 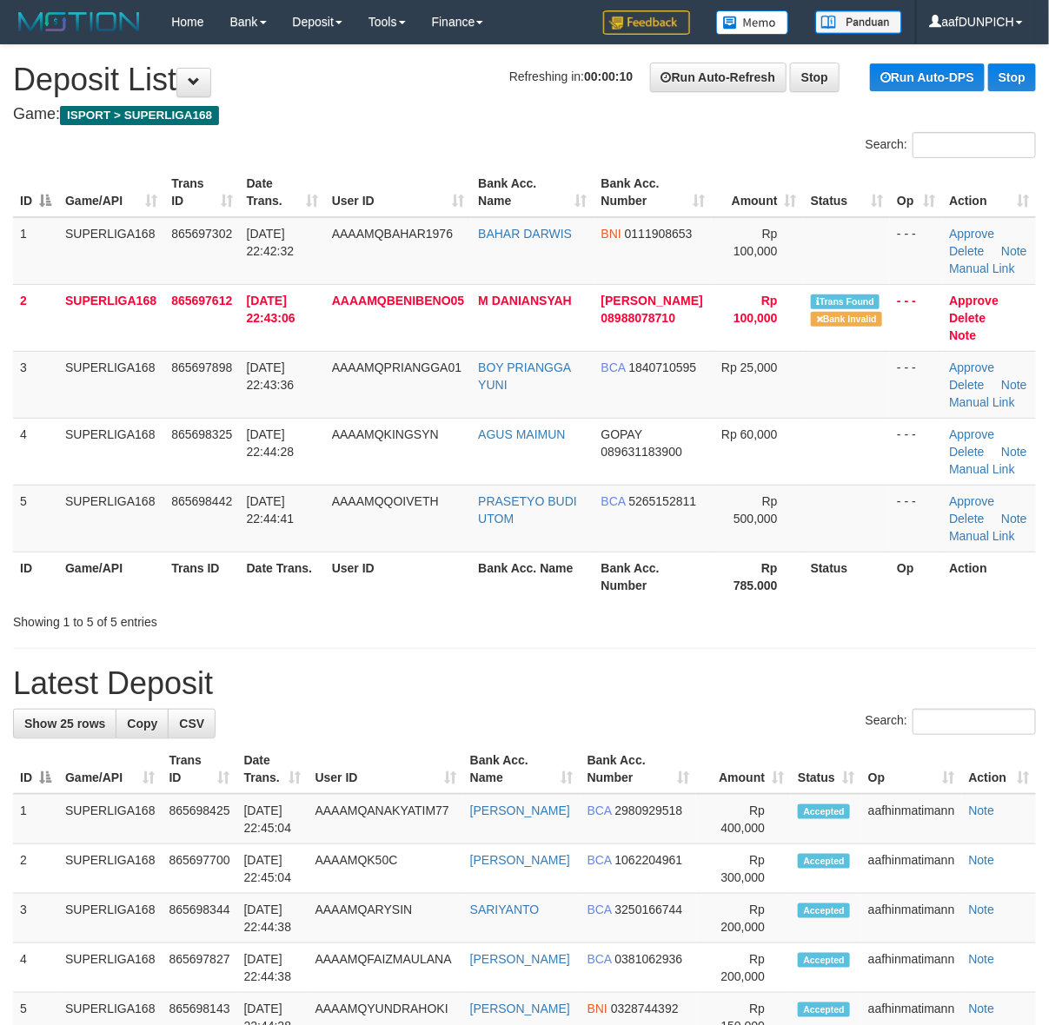 I want to click on th: ID, so click(x=36, y=576).